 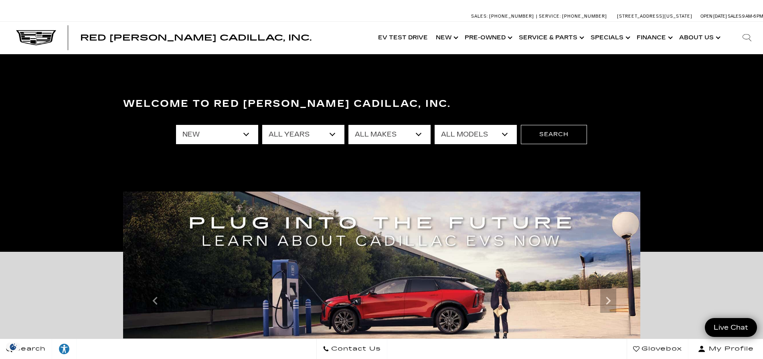 What do you see at coordinates (13, 346) in the screenshot?
I see `img: Opt-Out Icon` at bounding box center [13, 346].